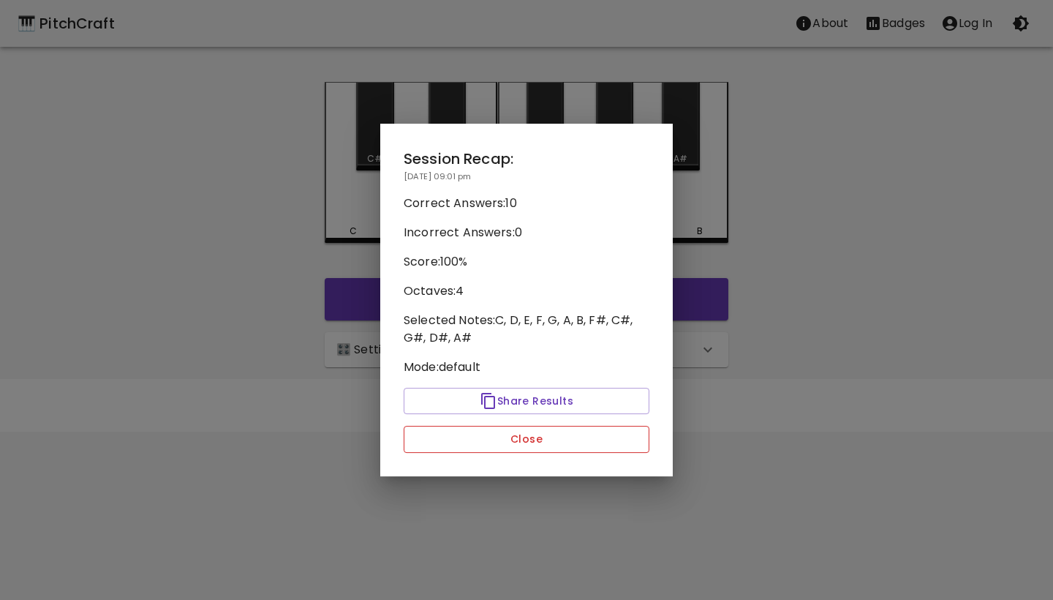 The width and height of the screenshot is (1053, 600). I want to click on p: Selected Notes: C, D, E, F, G, A, B, F#, C#, G#, D#, A#, so click(527, 329).